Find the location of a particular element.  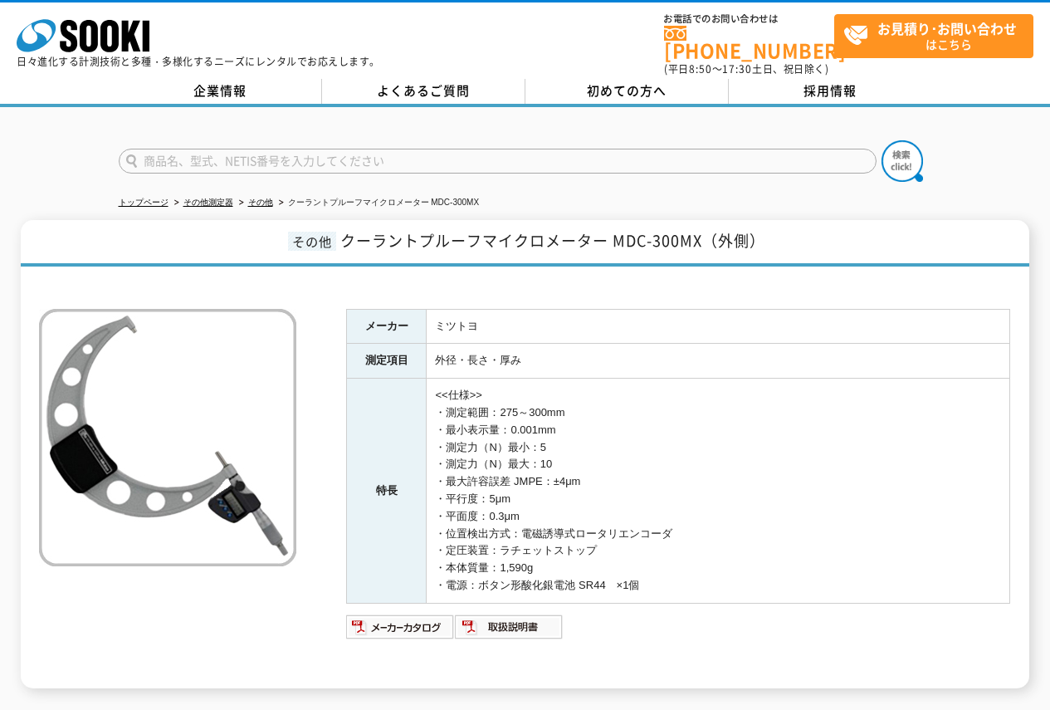

p: 日々進化する計測技術と多種・多様化するニーズにレンタルでお応えします。 is located at coordinates (198, 61).